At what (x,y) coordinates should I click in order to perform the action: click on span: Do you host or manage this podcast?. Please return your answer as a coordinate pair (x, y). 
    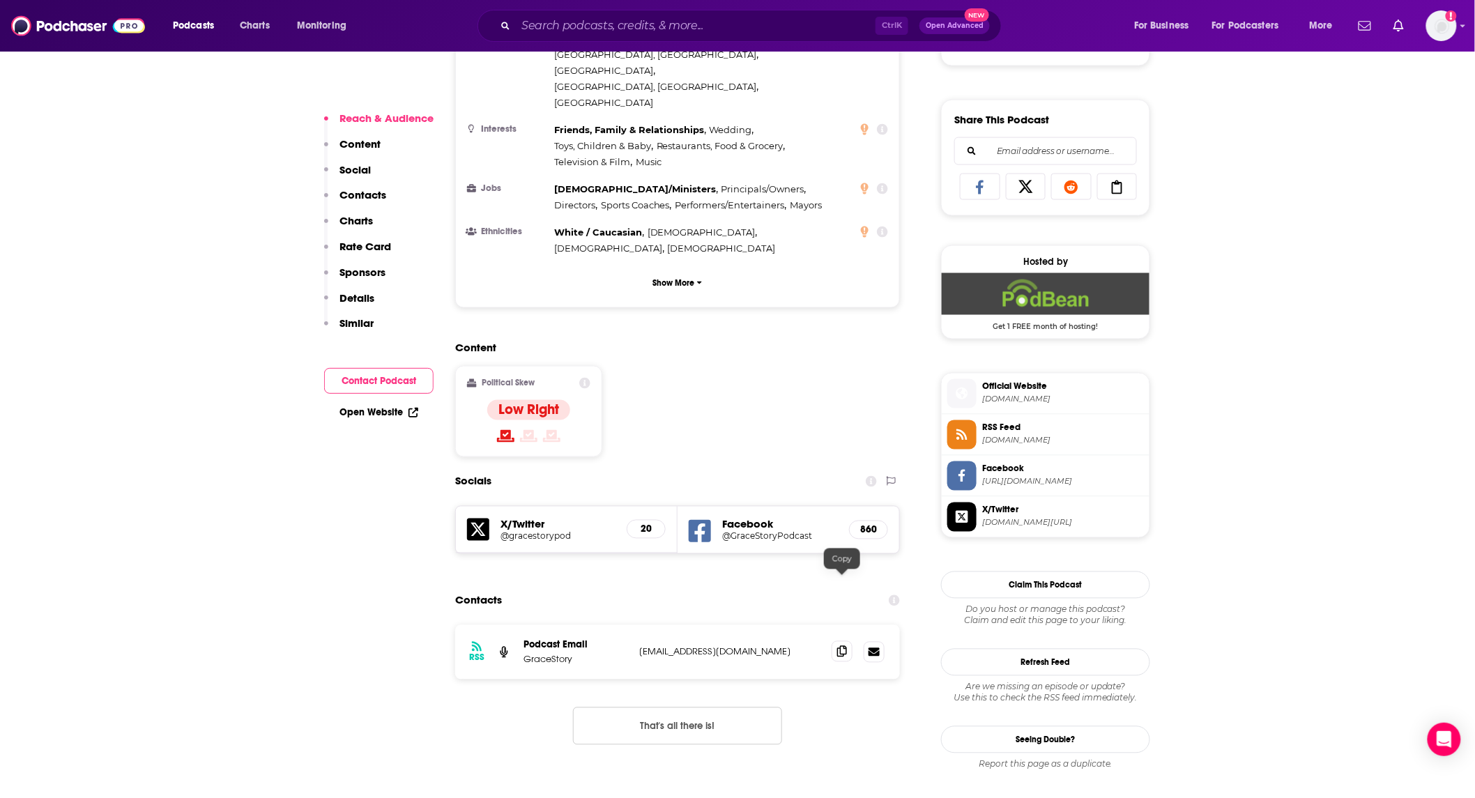
    Looking at the image, I should click on (1045, 610).